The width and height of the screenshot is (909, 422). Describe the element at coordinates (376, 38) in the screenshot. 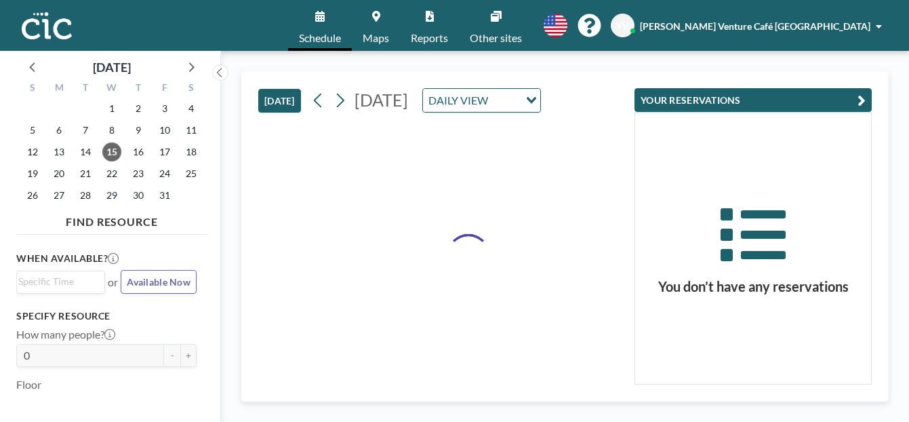

I see `span: Maps` at that location.